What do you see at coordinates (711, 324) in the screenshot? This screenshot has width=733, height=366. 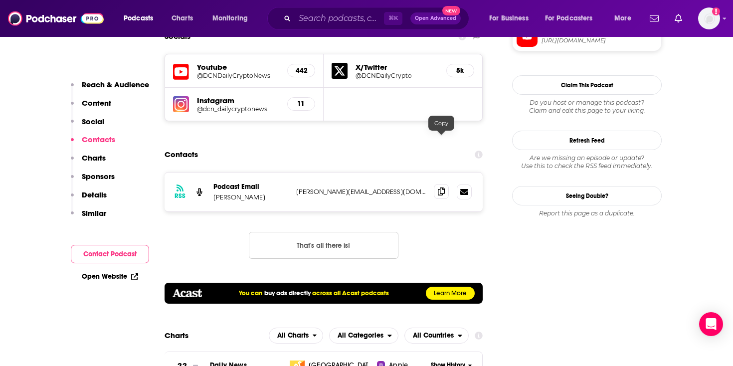 I see `div: Open Intercom Messenger` at bounding box center [711, 324].